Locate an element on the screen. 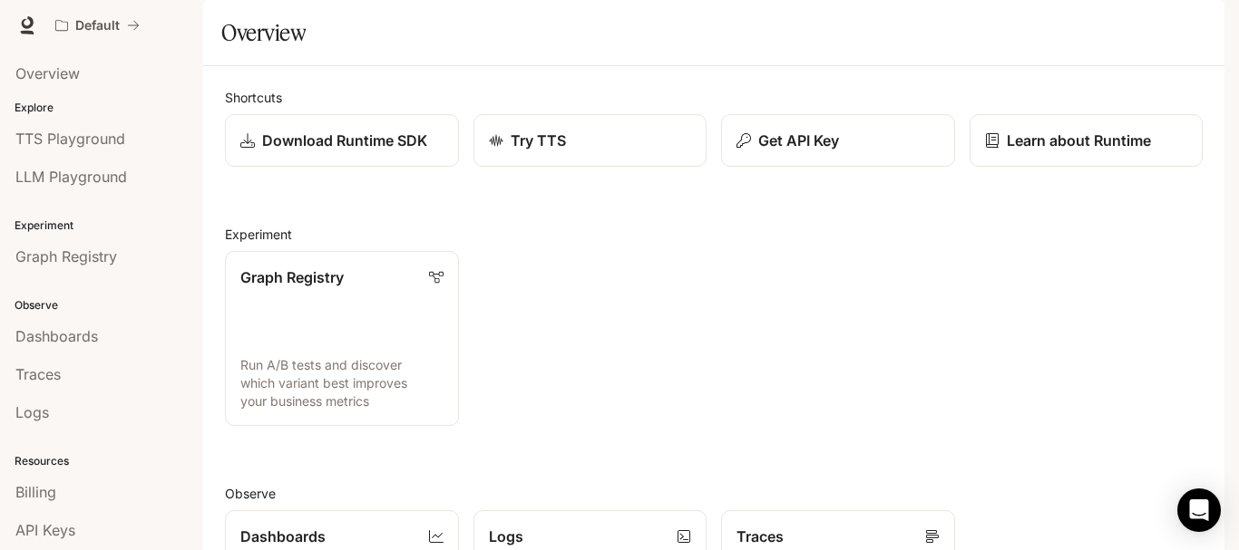 This screenshot has width=1239, height=550. div: Open Intercom Messenger is located at coordinates (1199, 511).